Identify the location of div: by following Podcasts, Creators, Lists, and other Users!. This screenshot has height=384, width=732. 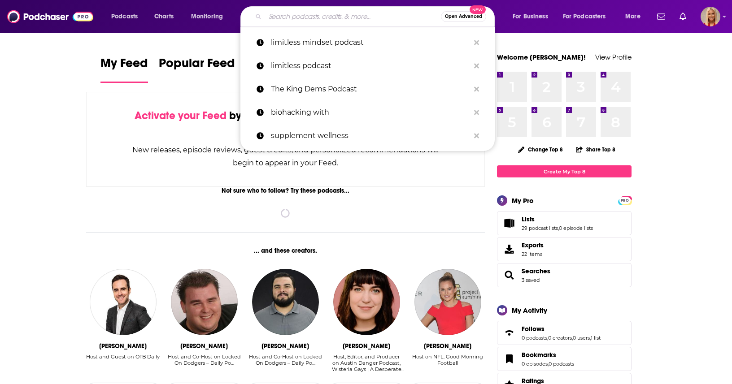
(285, 122).